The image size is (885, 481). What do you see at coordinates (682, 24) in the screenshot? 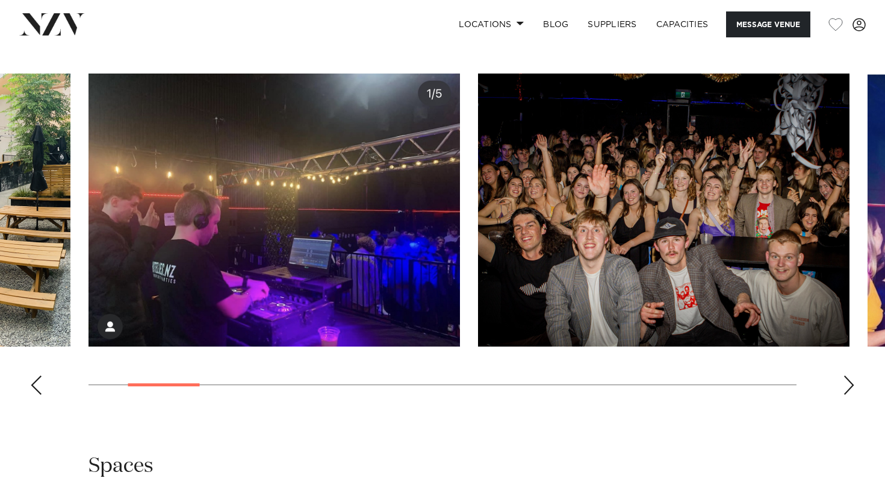
I see `a: Capacities` at bounding box center [682, 24].